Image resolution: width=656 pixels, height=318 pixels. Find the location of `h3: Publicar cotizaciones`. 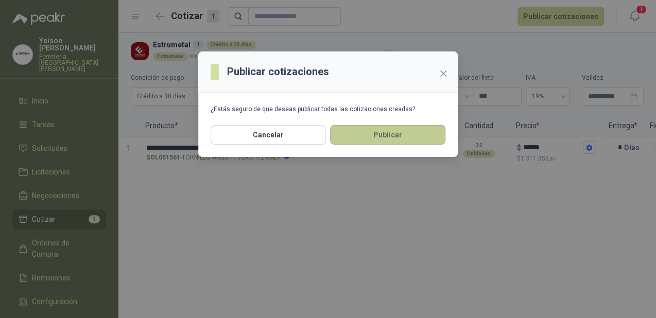

h3: Publicar cotizaciones is located at coordinates (278, 72).